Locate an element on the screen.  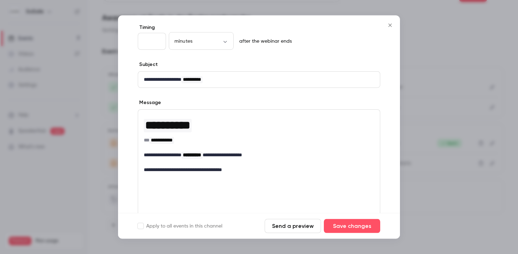
button: Save changes is located at coordinates (352, 226).